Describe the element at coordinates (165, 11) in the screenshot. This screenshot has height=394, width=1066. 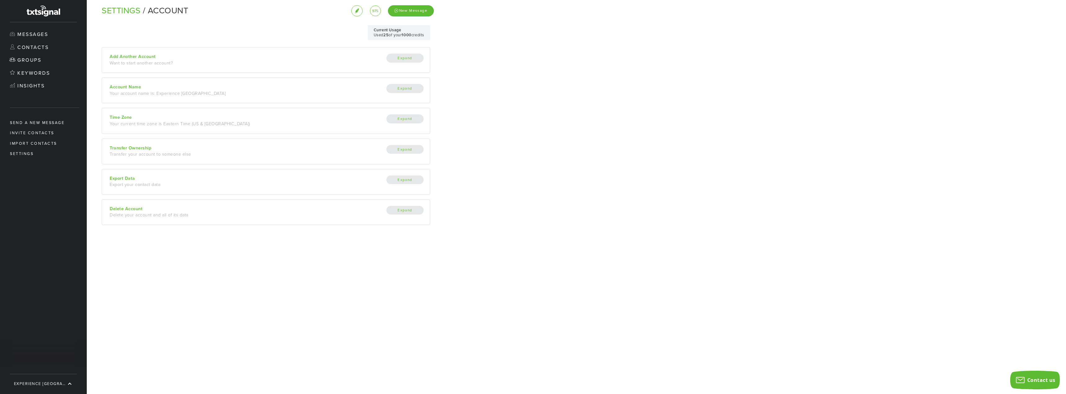
I see `span: Account` at that location.